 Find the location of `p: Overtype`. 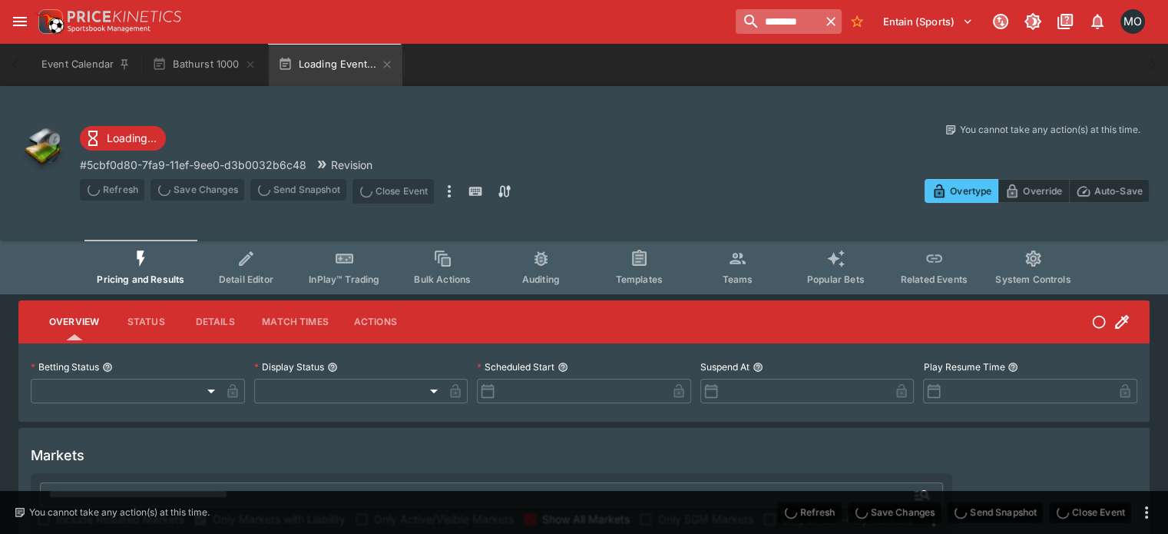

p: Overtype is located at coordinates (971, 190).